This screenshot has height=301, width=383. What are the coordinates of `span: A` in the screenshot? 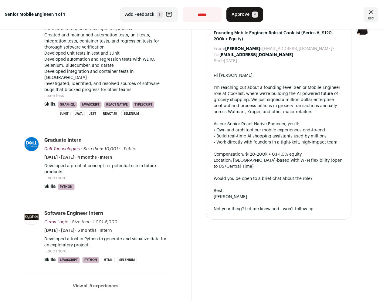 It's located at (255, 15).